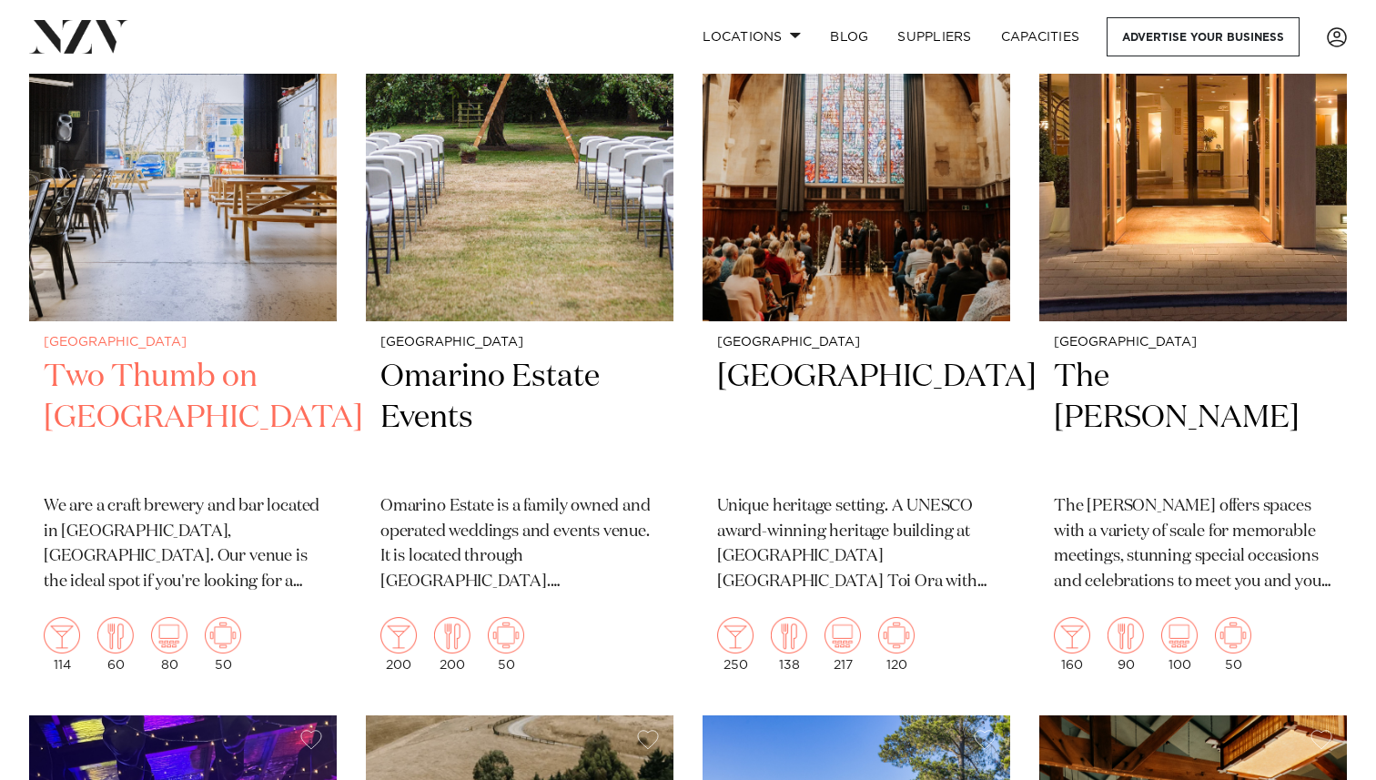  I want to click on div: 114, so click(62, 644).